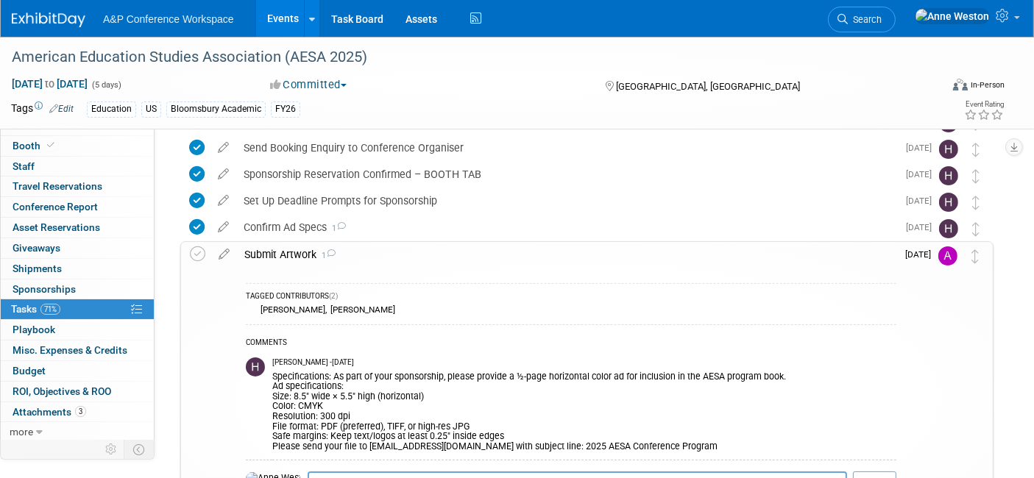 This screenshot has height=478, width=1034. What do you see at coordinates (111, 450) in the screenshot?
I see `td: Personalize Event Tab Strip` at bounding box center [111, 450].